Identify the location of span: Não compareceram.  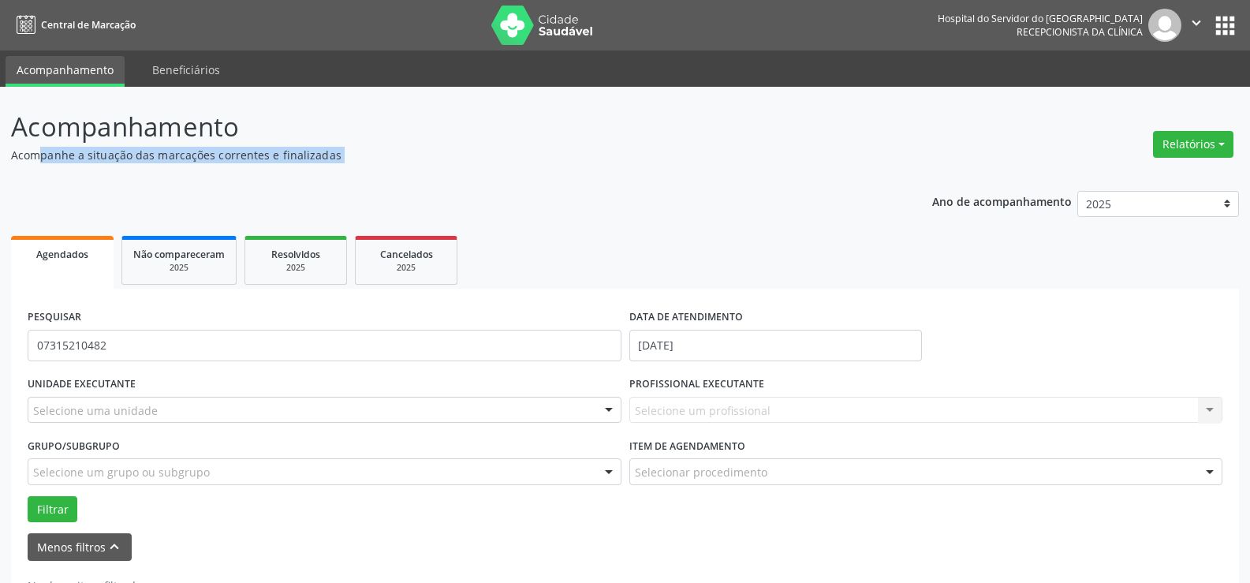
(179, 254).